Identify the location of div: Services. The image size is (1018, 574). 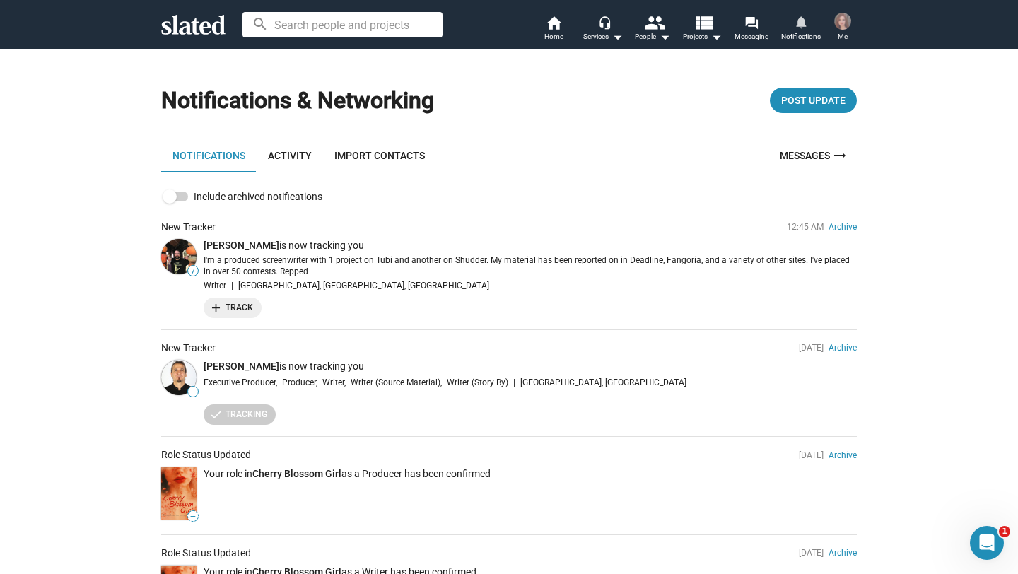
(603, 37).